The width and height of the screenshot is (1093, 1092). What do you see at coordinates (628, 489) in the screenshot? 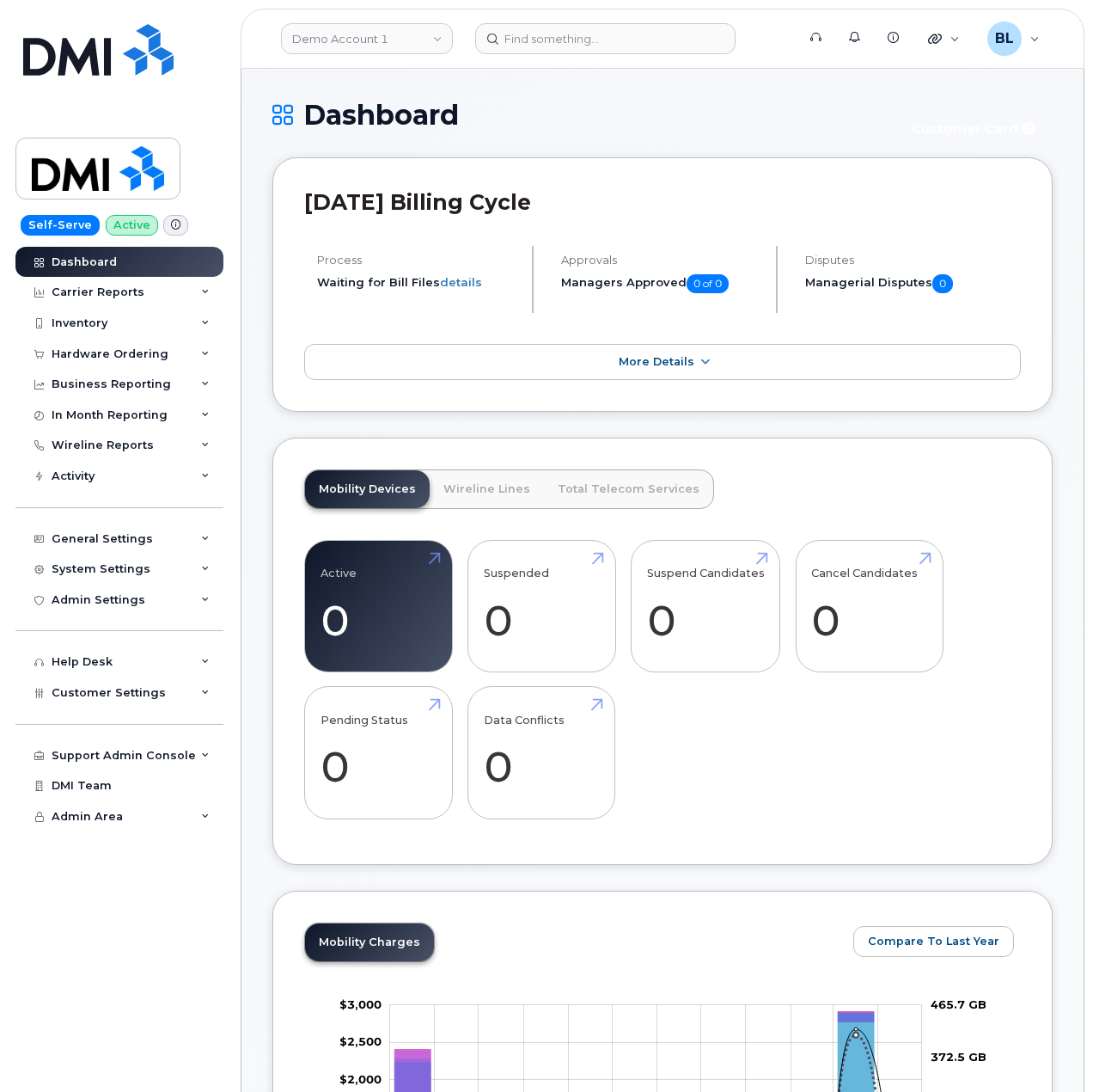
I see `a: Total Telecom Services` at bounding box center [628, 489].